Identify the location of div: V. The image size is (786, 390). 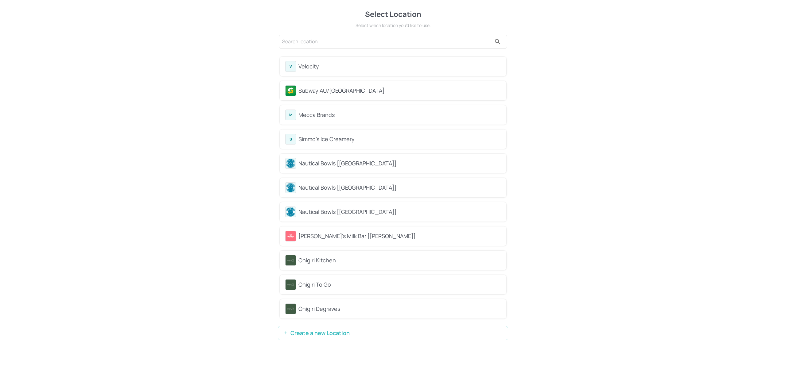
(290, 66).